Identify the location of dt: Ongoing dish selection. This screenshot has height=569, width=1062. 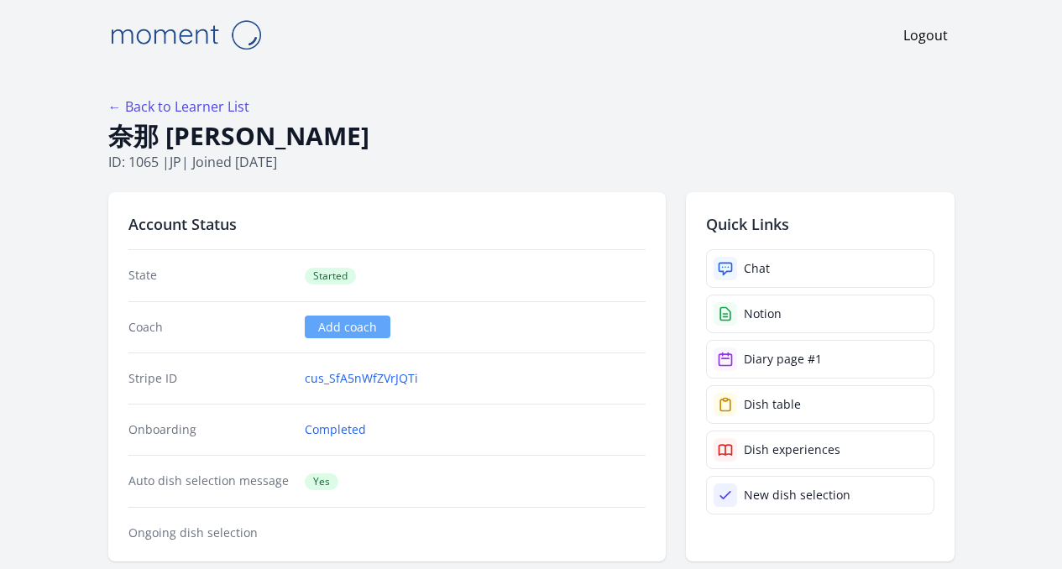
(210, 533).